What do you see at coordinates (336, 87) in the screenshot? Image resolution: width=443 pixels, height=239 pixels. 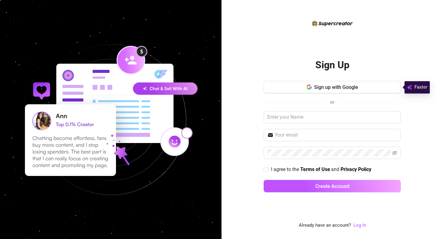 I see `span: Sign up with Google` at bounding box center [336, 87].